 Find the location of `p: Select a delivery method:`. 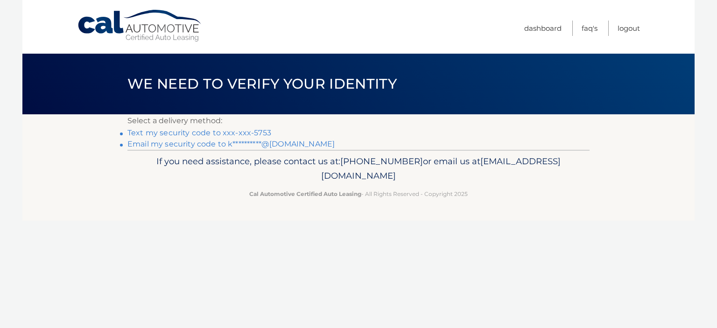

p: Select a delivery method: is located at coordinates (359, 121).